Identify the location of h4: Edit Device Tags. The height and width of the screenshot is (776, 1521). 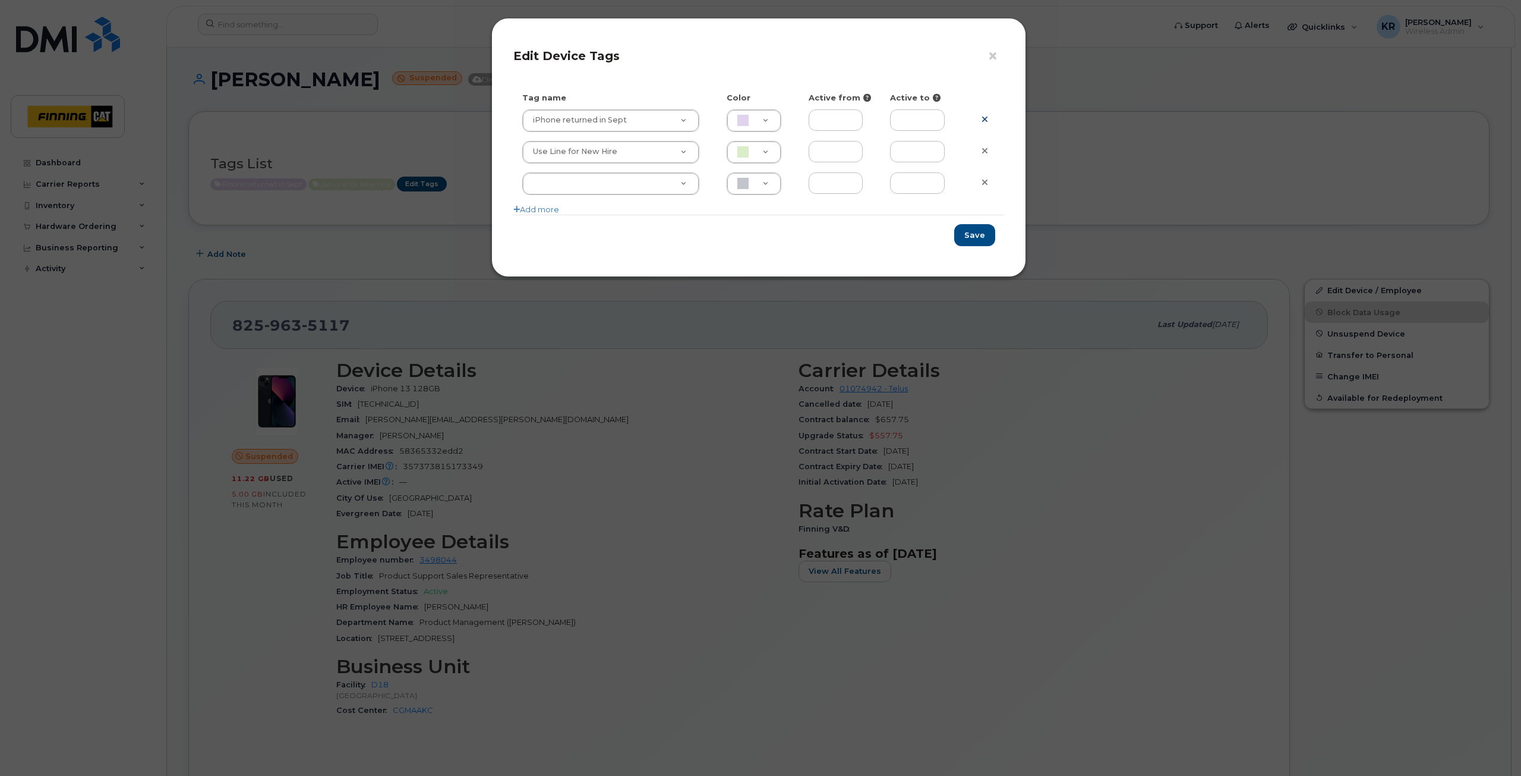
(759, 56).